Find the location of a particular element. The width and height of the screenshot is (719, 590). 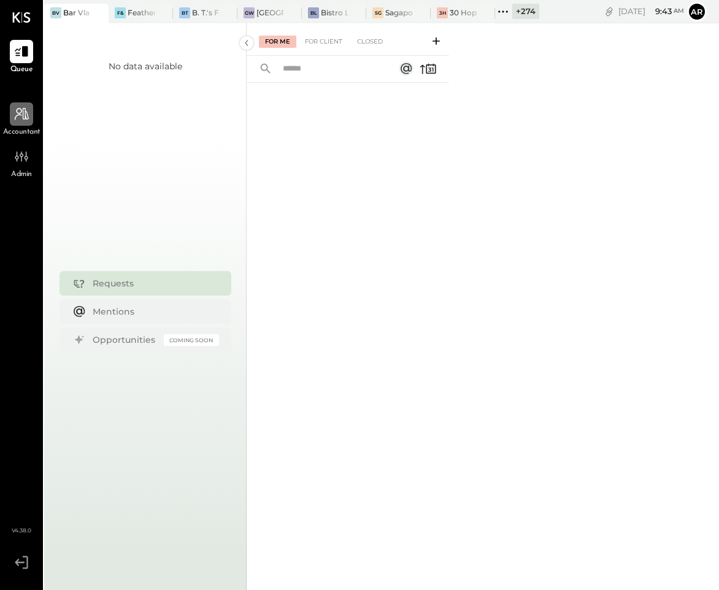

button: Ar is located at coordinates (697, 12).